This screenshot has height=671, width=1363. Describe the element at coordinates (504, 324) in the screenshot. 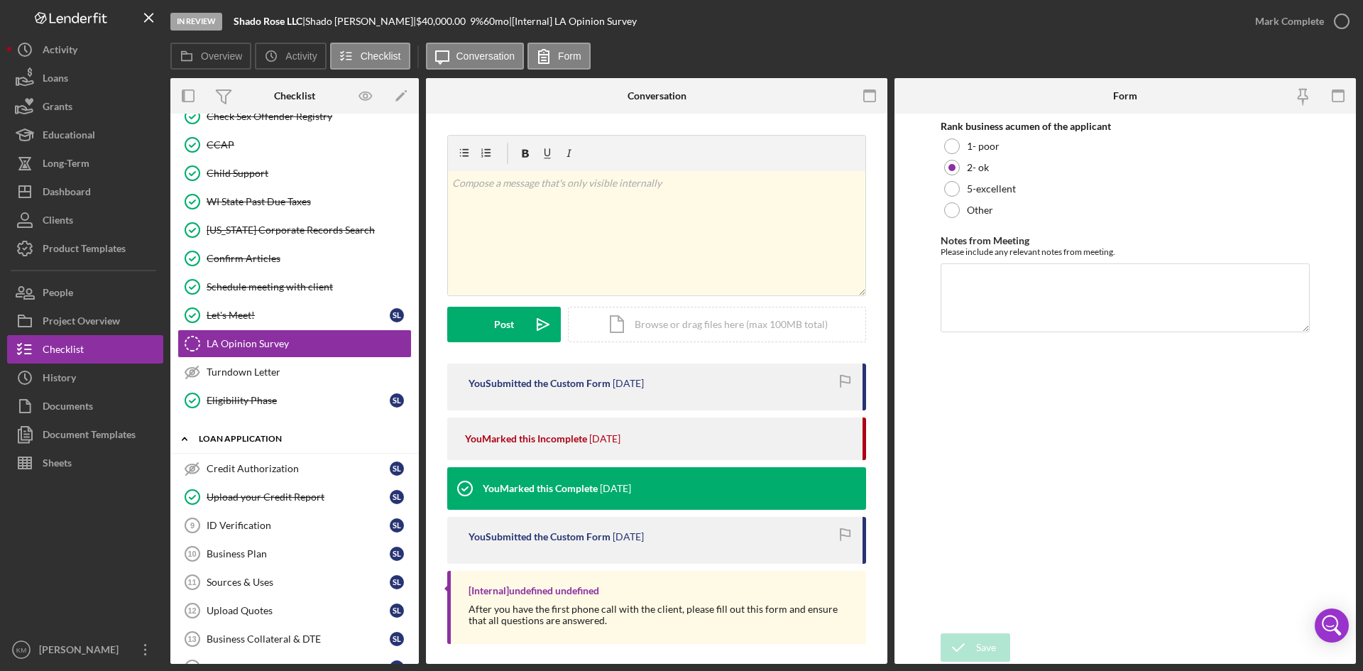

I see `button: Post` at that location.